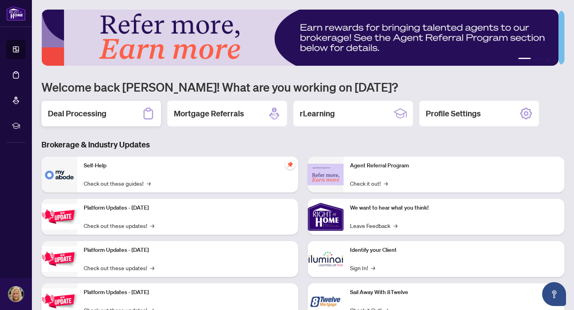  I want to click on button: 4, so click(548, 59).